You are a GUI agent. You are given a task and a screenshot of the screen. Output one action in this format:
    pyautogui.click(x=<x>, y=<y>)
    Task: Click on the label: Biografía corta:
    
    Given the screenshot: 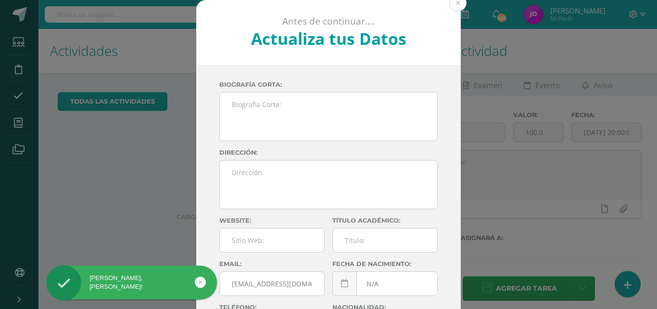 What is the action you would take?
    pyautogui.click(x=329, y=84)
    